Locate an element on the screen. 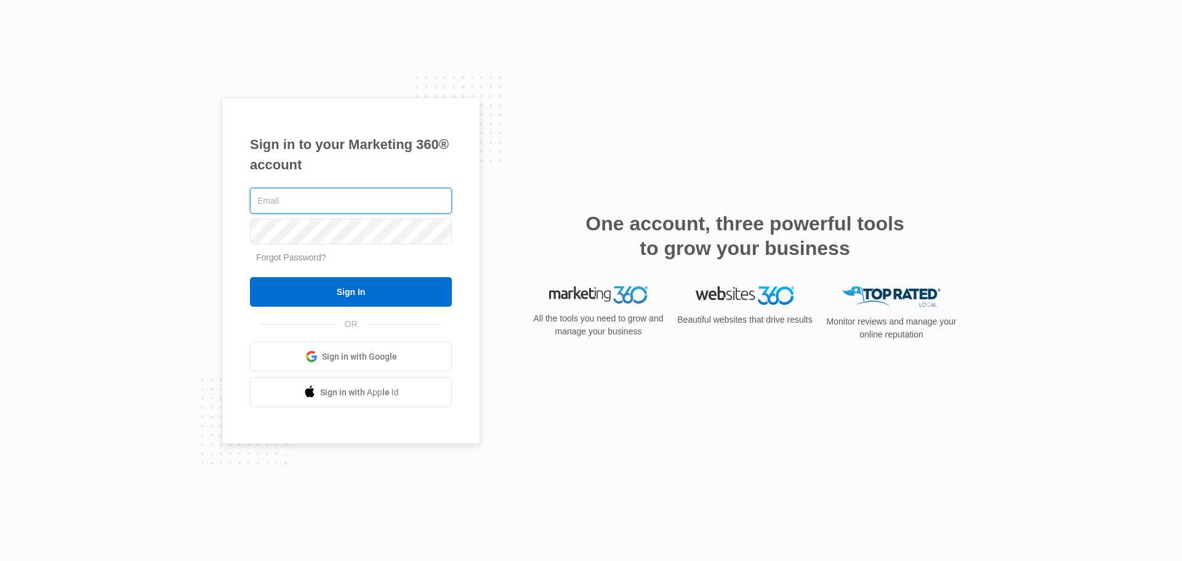 The image size is (1182, 561). a: Sign in with Apple Id is located at coordinates (351, 392).